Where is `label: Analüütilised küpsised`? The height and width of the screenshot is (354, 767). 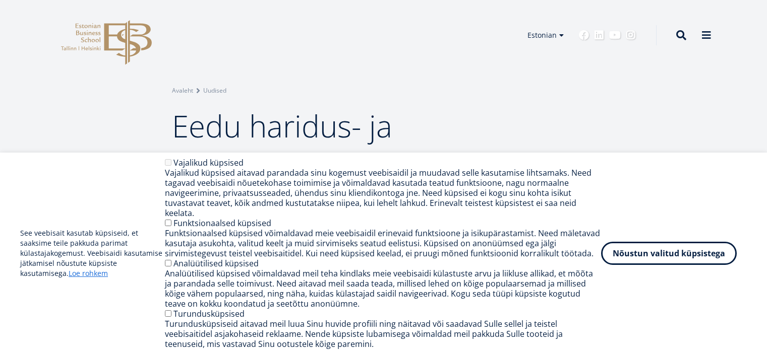
label: Analüütilised küpsised is located at coordinates (216, 264).